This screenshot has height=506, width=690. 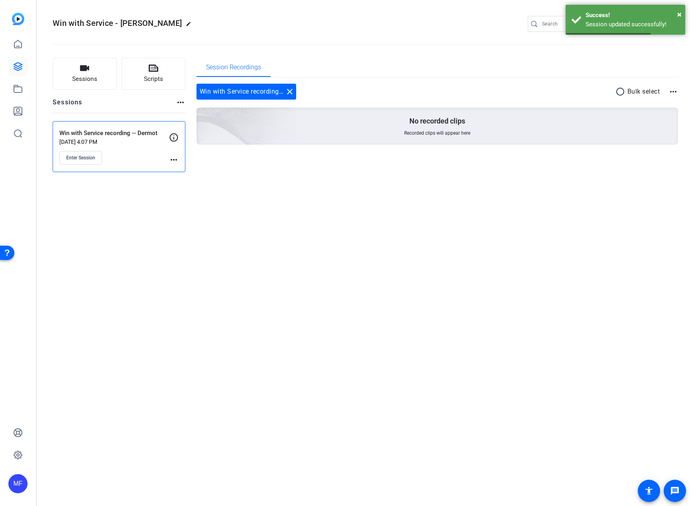 I want to click on button: Scripts, so click(x=154, y=74).